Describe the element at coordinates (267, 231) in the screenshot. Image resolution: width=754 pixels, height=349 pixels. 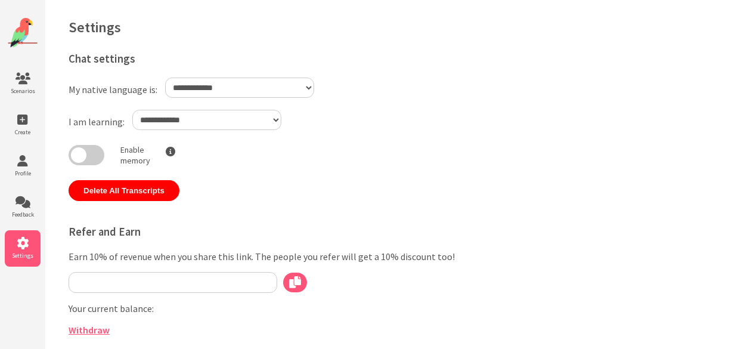
I see `h3: Refer and Earn` at that location.